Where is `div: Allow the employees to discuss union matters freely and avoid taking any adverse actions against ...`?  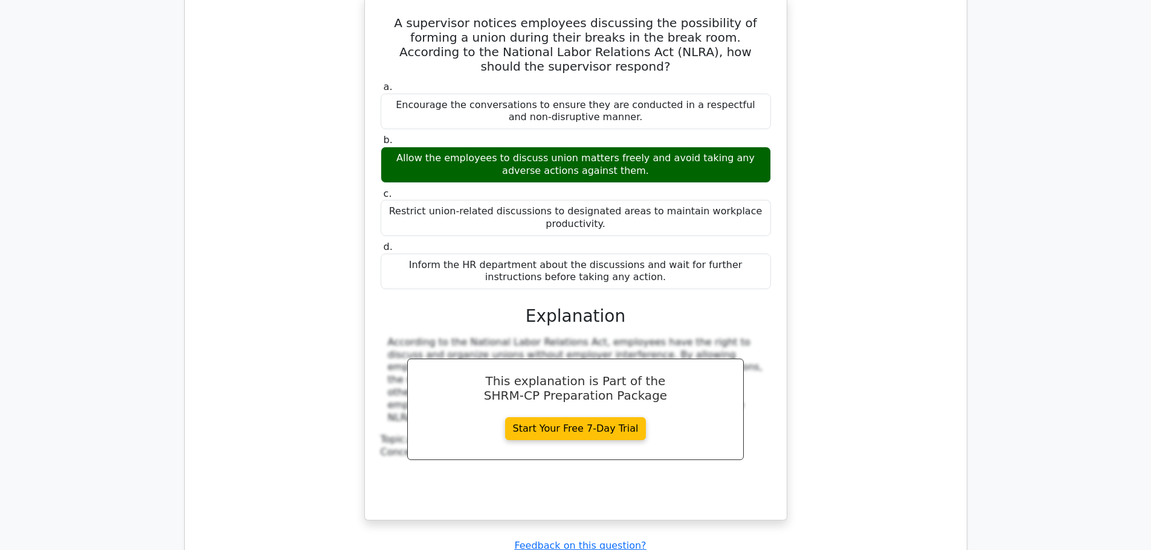
div: Allow the employees to discuss union matters freely and avoid taking any adverse actions against ... is located at coordinates (576, 165).